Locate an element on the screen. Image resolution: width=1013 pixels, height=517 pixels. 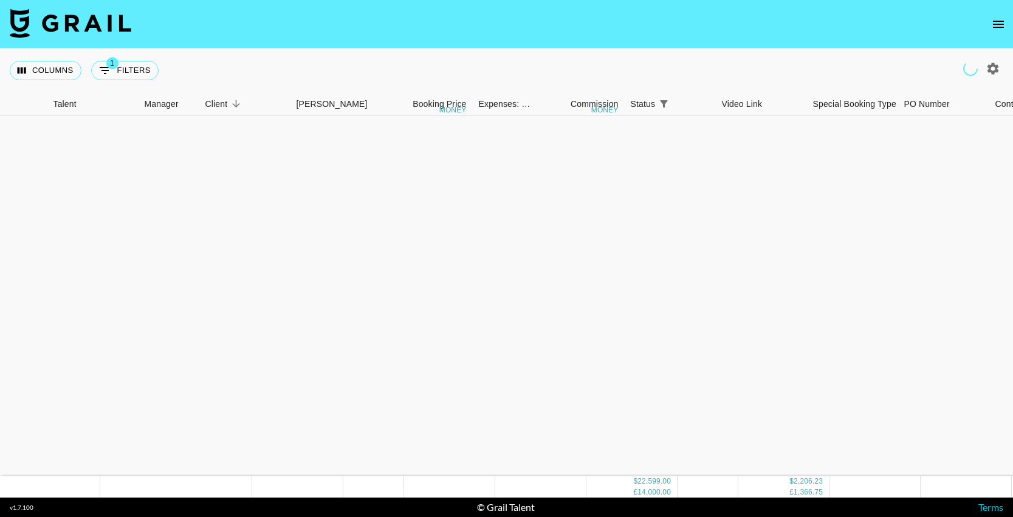
div: v 1.7.100 is located at coordinates (21, 508).